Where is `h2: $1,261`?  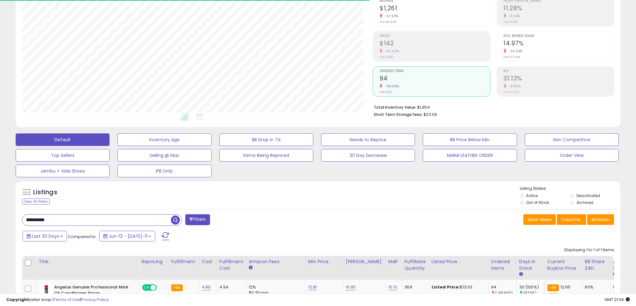
h2: $1,261 is located at coordinates (435, 9).